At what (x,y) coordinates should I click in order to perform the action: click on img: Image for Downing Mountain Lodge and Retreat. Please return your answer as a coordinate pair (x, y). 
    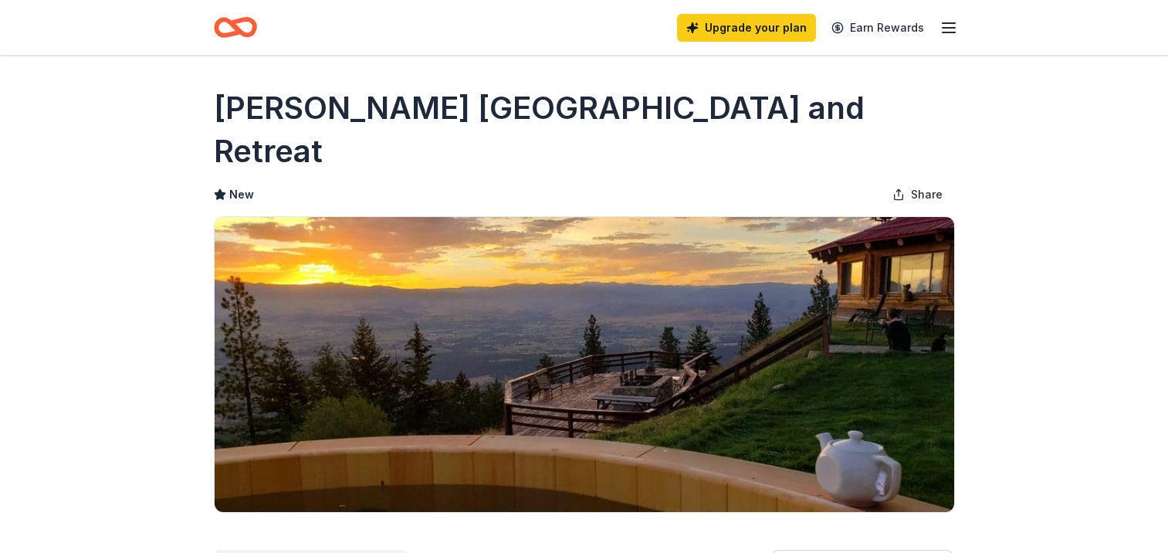
    Looking at the image, I should click on (584, 364).